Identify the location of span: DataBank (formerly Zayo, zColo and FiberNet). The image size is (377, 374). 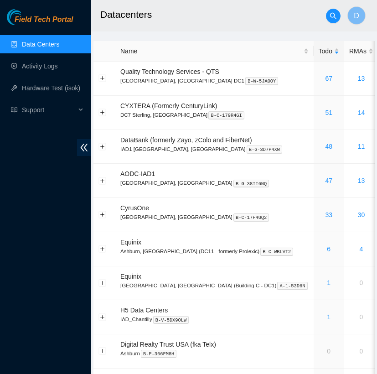
(186, 140).